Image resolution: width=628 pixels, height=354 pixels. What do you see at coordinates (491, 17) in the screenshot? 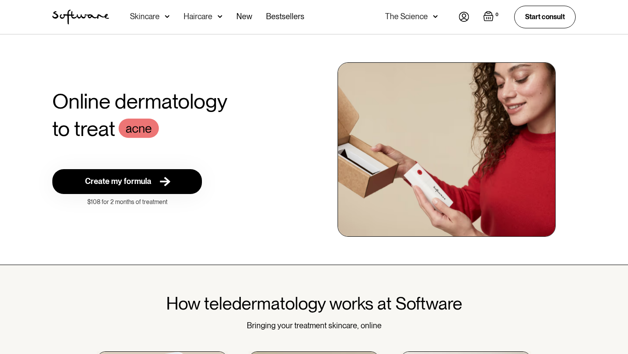
I see `a: Open empty cart` at bounding box center [491, 17].